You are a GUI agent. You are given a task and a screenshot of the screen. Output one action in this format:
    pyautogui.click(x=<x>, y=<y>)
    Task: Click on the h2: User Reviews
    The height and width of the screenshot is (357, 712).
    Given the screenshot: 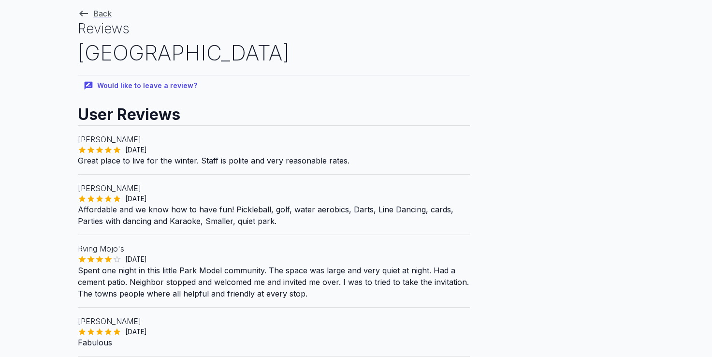 What is the action you would take?
    pyautogui.click(x=274, y=111)
    